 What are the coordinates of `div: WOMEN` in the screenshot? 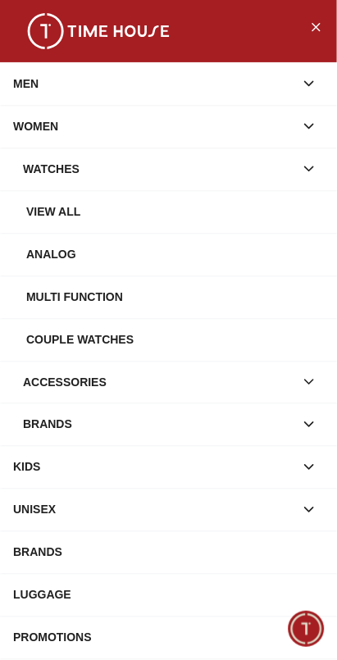 It's located at (153, 126).